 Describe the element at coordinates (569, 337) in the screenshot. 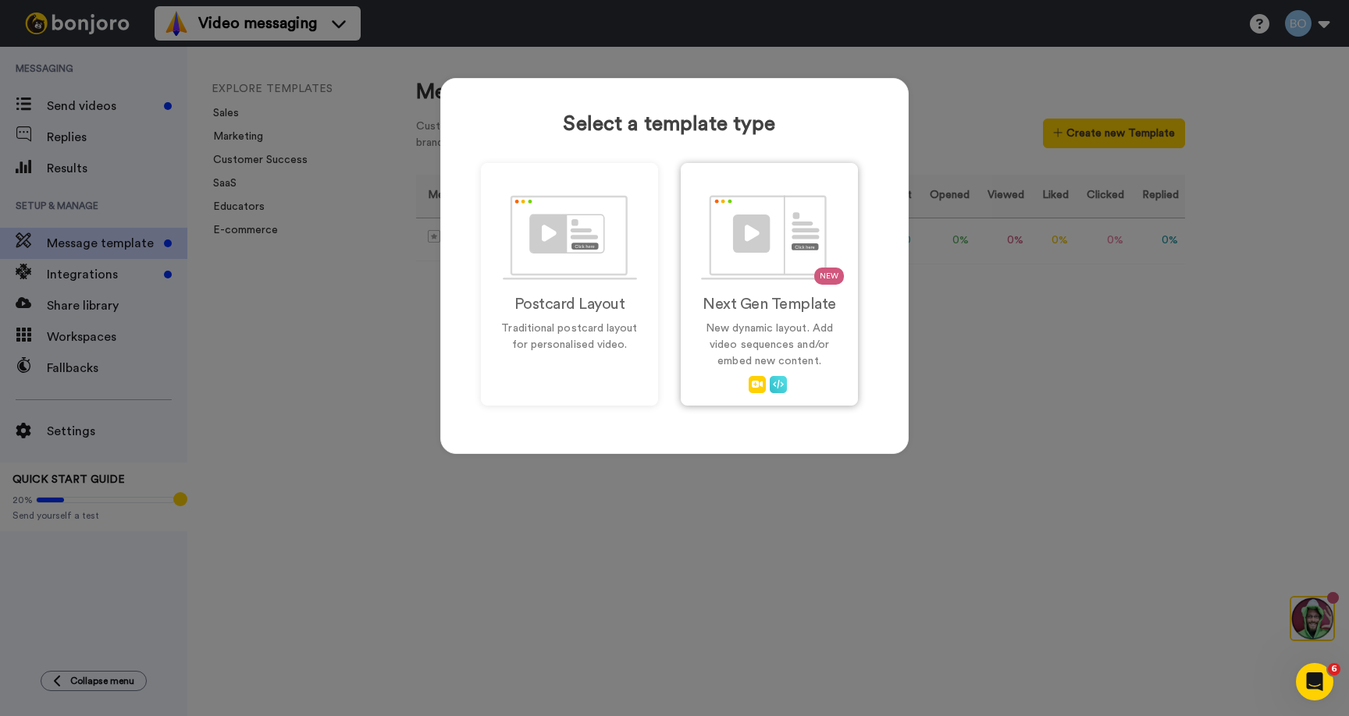

I see `p: Traditional postcard layout for personalised video.` at that location.